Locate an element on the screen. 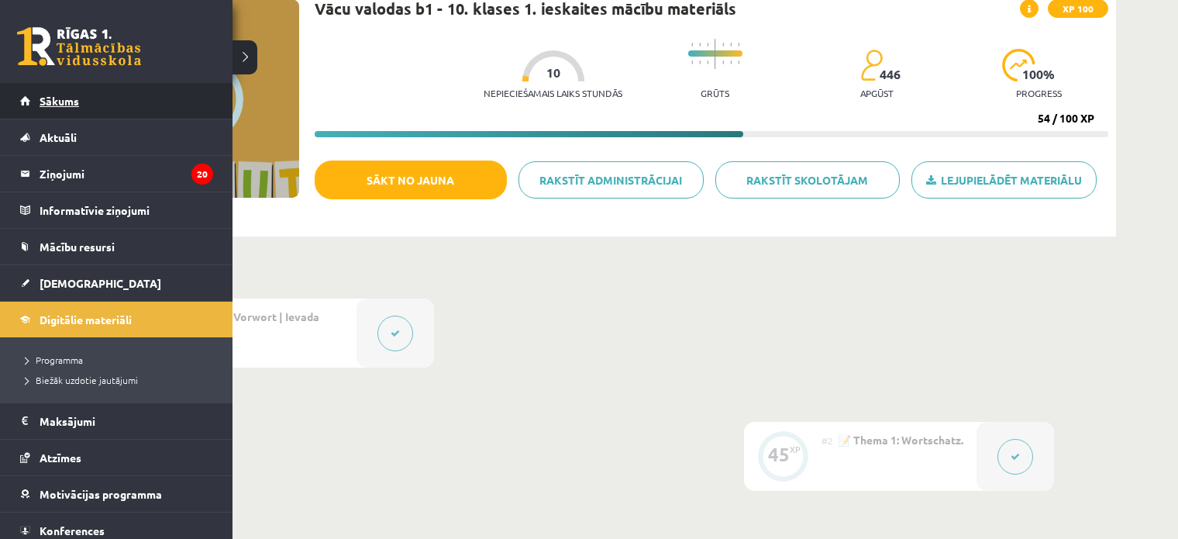  a: Ziņojumi20 is located at coordinates (116, 174).